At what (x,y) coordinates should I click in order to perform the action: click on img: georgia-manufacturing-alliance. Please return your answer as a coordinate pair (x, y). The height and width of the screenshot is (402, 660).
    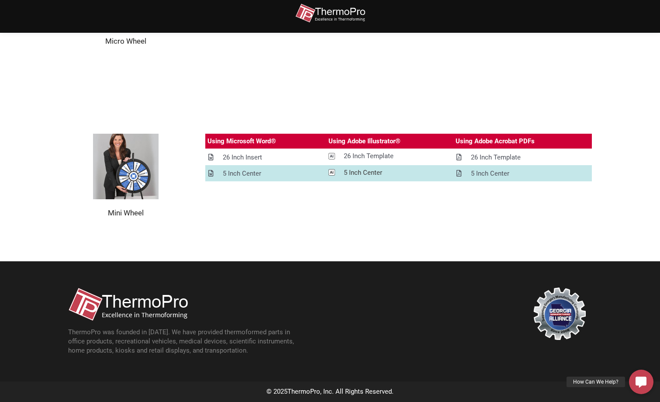
    Looking at the image, I should click on (560, 314).